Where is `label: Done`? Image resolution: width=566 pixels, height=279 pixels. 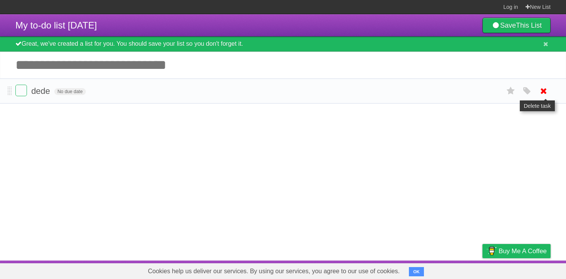 label: Done is located at coordinates (21, 91).